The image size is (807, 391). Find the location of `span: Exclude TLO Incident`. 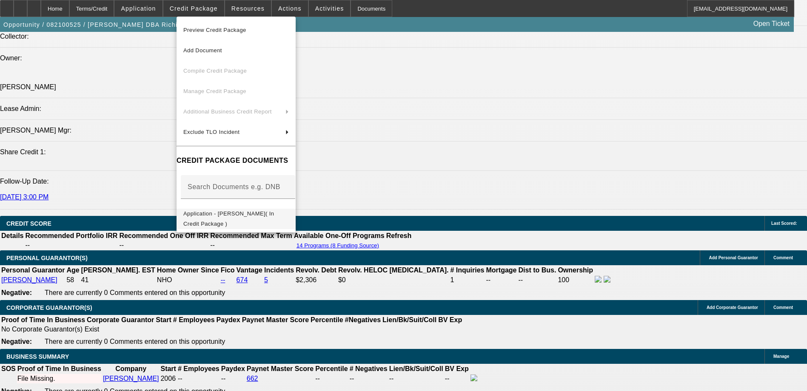

span: Exclude TLO Incident is located at coordinates (211, 132).